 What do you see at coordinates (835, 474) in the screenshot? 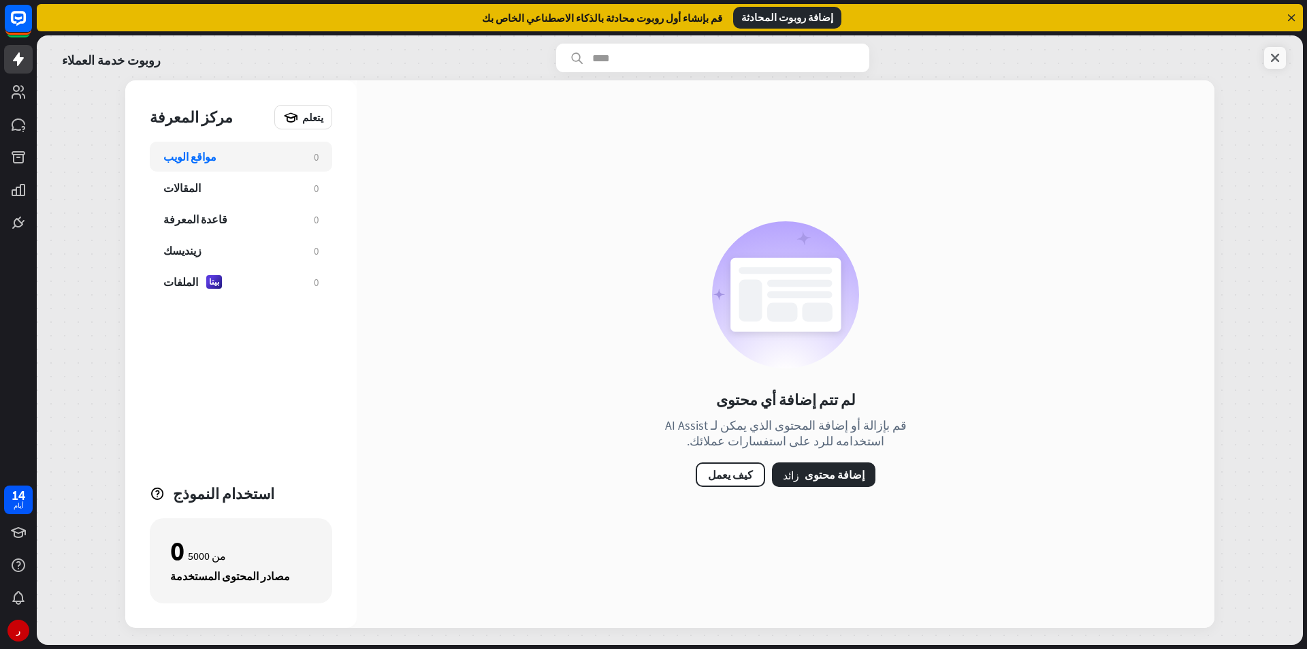
I see `font: إضافة محتوى` at bounding box center [835, 474].